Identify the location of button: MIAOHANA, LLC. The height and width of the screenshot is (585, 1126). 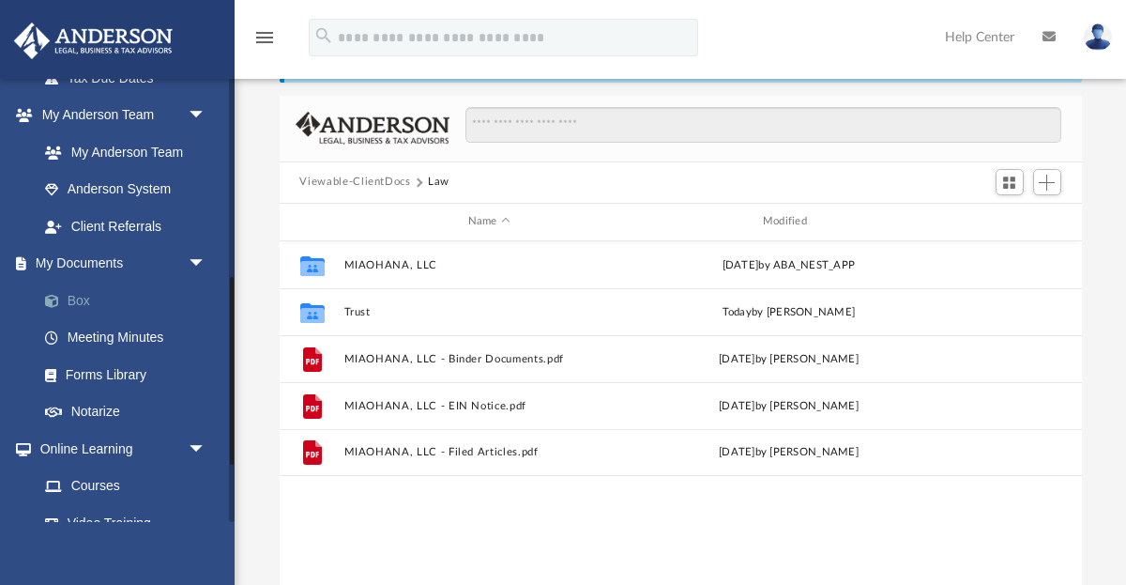
(489, 264).